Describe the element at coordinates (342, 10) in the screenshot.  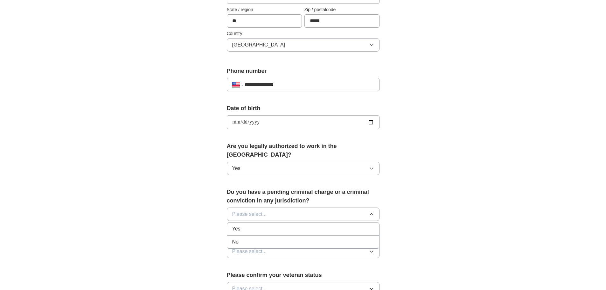
I see `label: Zip / postalcode` at that location.